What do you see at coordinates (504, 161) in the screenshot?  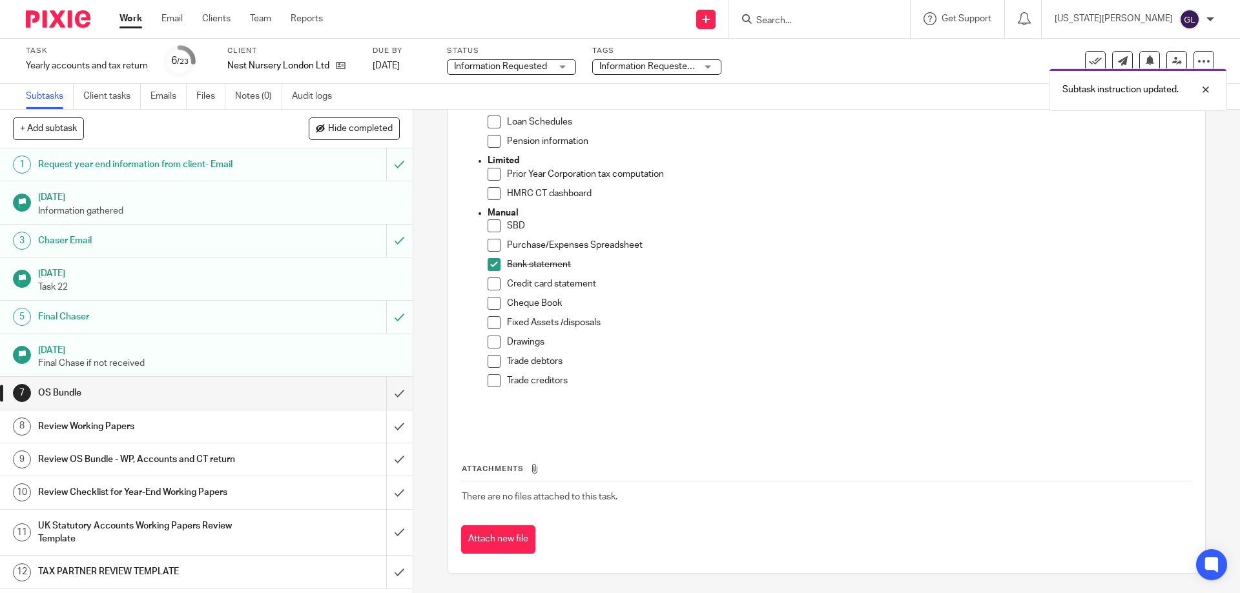 I see `strong: Limited` at bounding box center [504, 161].